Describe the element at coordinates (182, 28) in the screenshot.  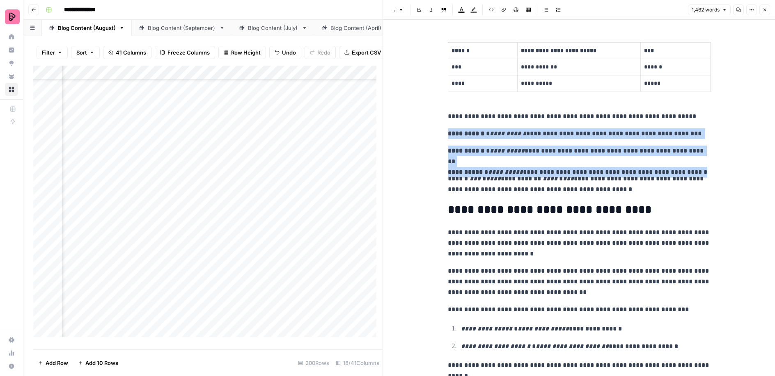
I see `div: Blog Content (September)` at that location.